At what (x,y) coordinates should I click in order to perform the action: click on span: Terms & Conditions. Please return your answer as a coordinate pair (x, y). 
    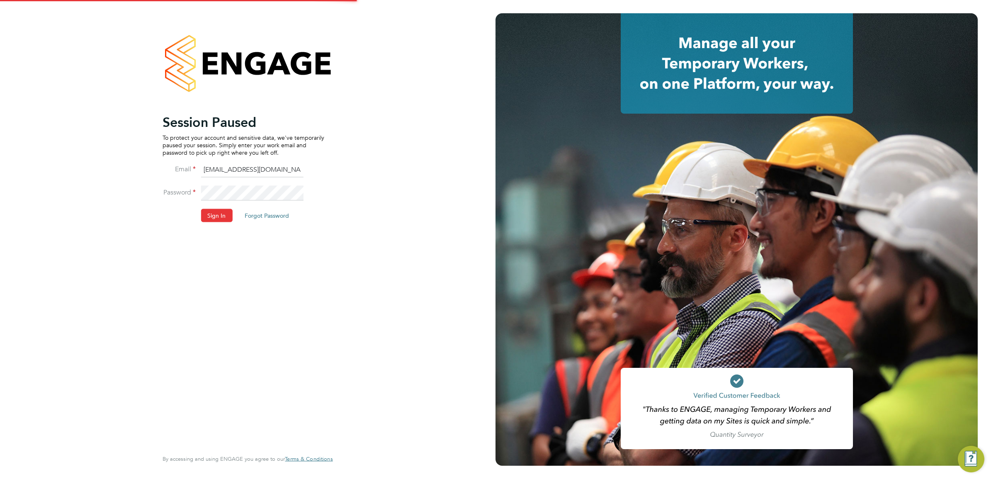
    Looking at the image, I should click on (309, 459).